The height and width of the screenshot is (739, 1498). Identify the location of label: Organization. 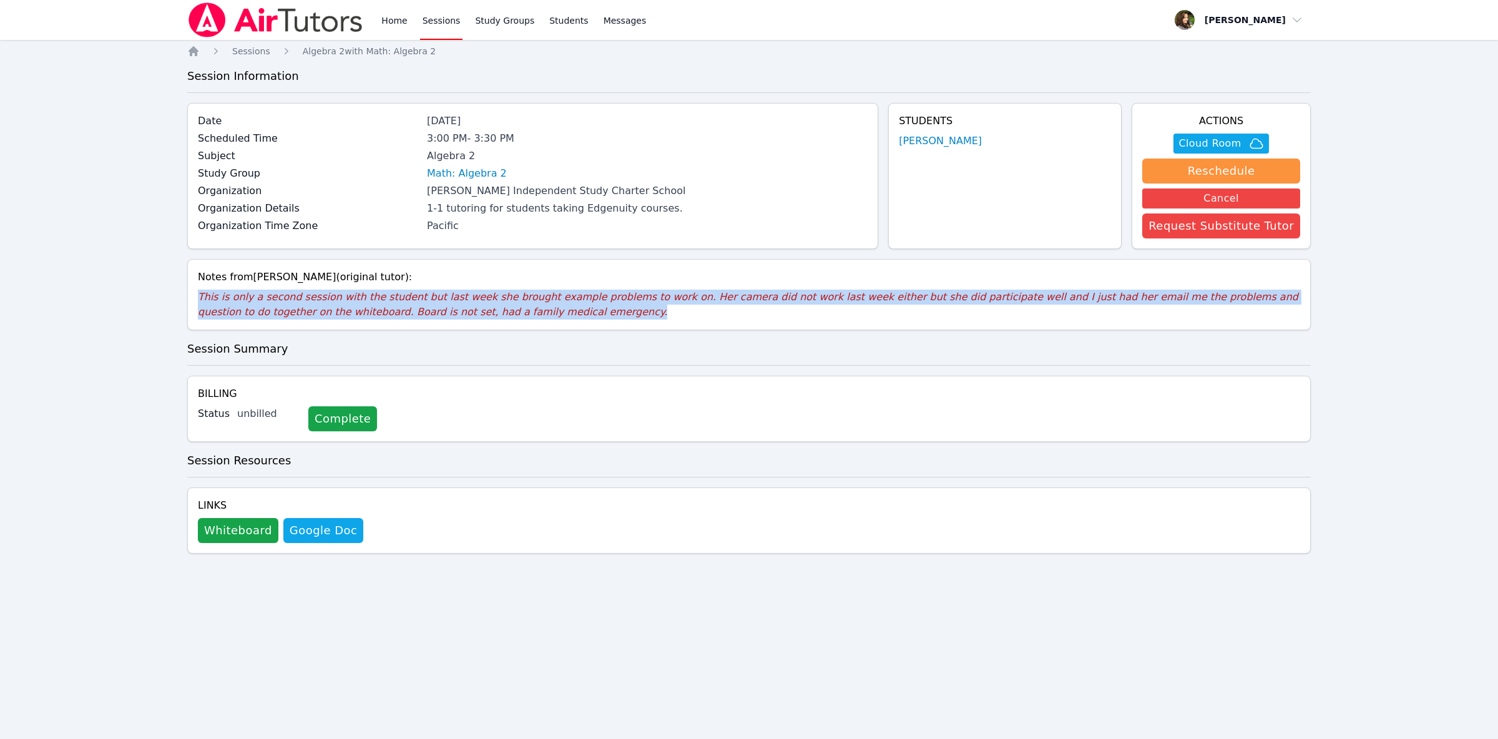
(308, 191).